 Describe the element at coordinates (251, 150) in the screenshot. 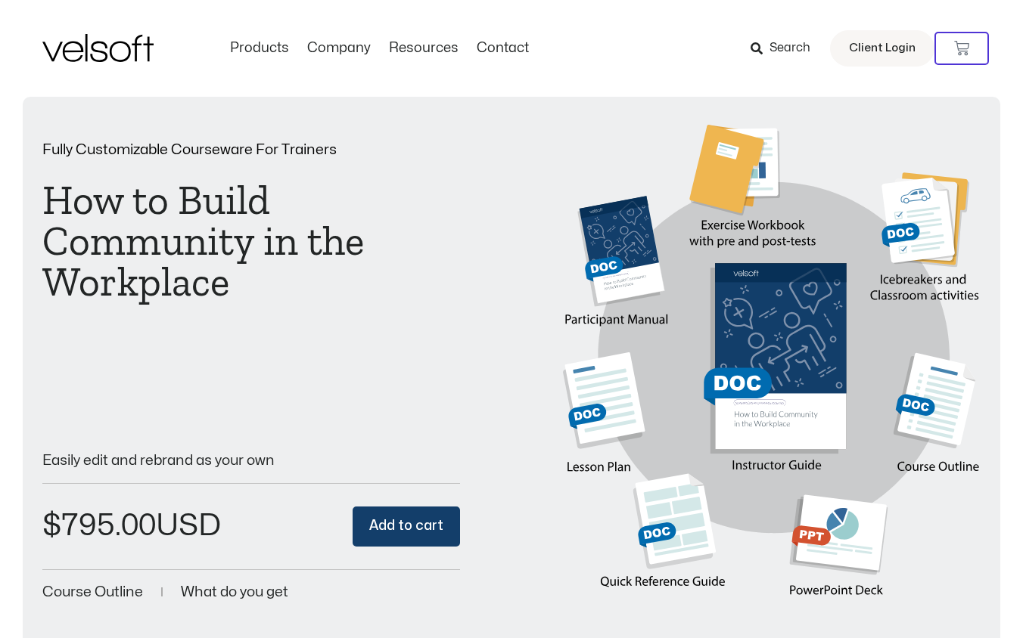

I see `p: Fully Customizable Courseware For Trainers` at that location.